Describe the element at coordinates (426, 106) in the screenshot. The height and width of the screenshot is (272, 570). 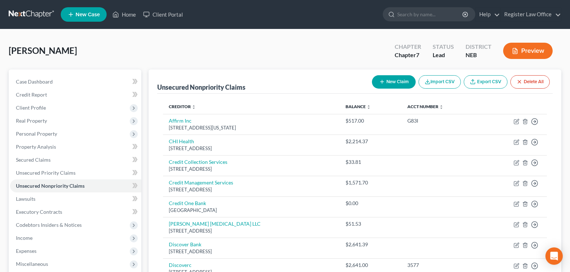
I see `a: Acct Number unfold_more` at that location.